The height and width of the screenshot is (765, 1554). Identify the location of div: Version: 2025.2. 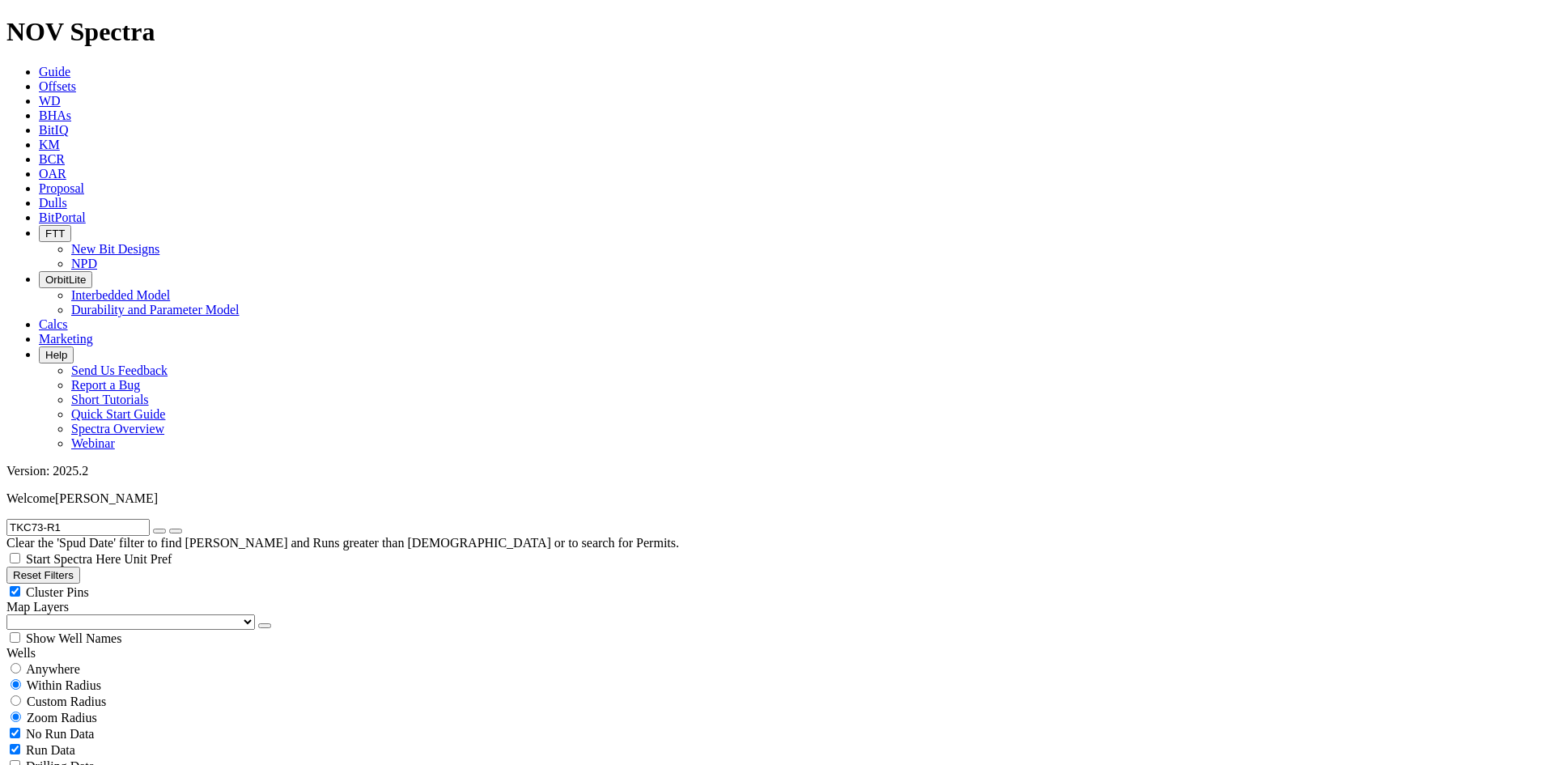
(777, 471).